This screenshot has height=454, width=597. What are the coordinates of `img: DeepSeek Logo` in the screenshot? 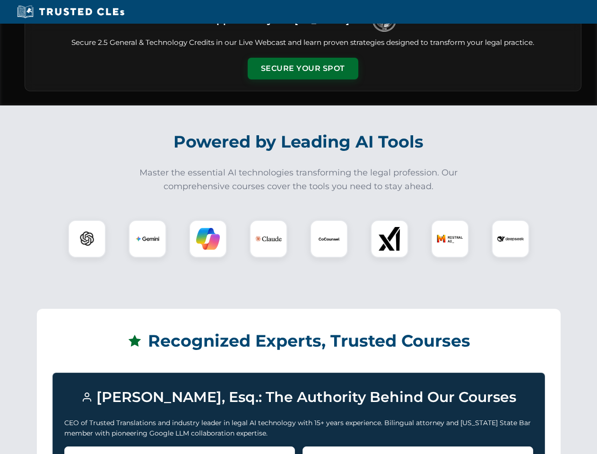 It's located at (511, 239).